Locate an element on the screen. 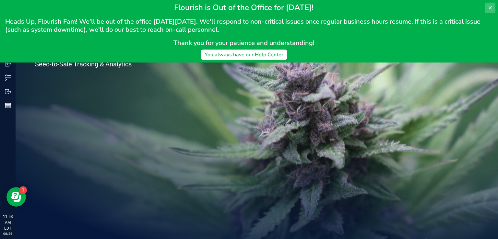 This screenshot has height=239, width=498. p: Seed-to-Sale Tracking & Analytics is located at coordinates (97, 64).